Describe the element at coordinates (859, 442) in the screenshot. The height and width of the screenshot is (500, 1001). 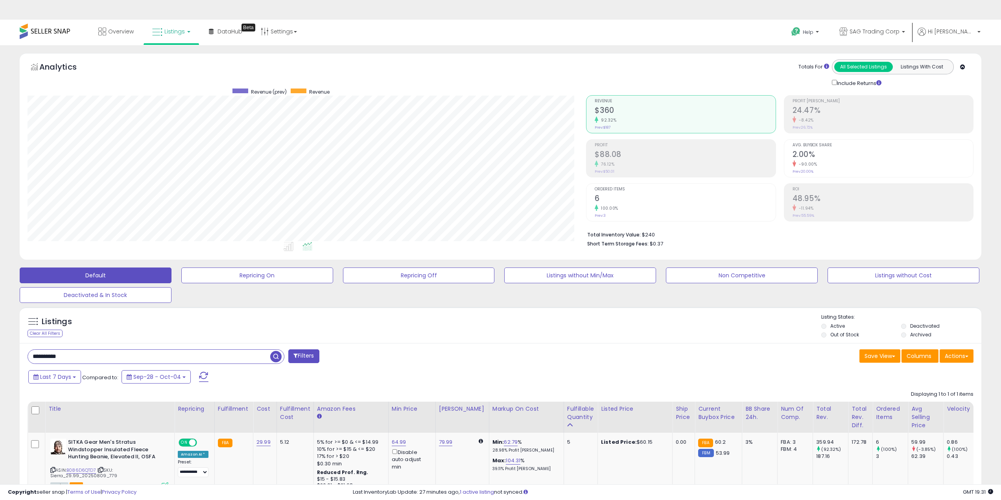
I see `div: 172.78` at that location.